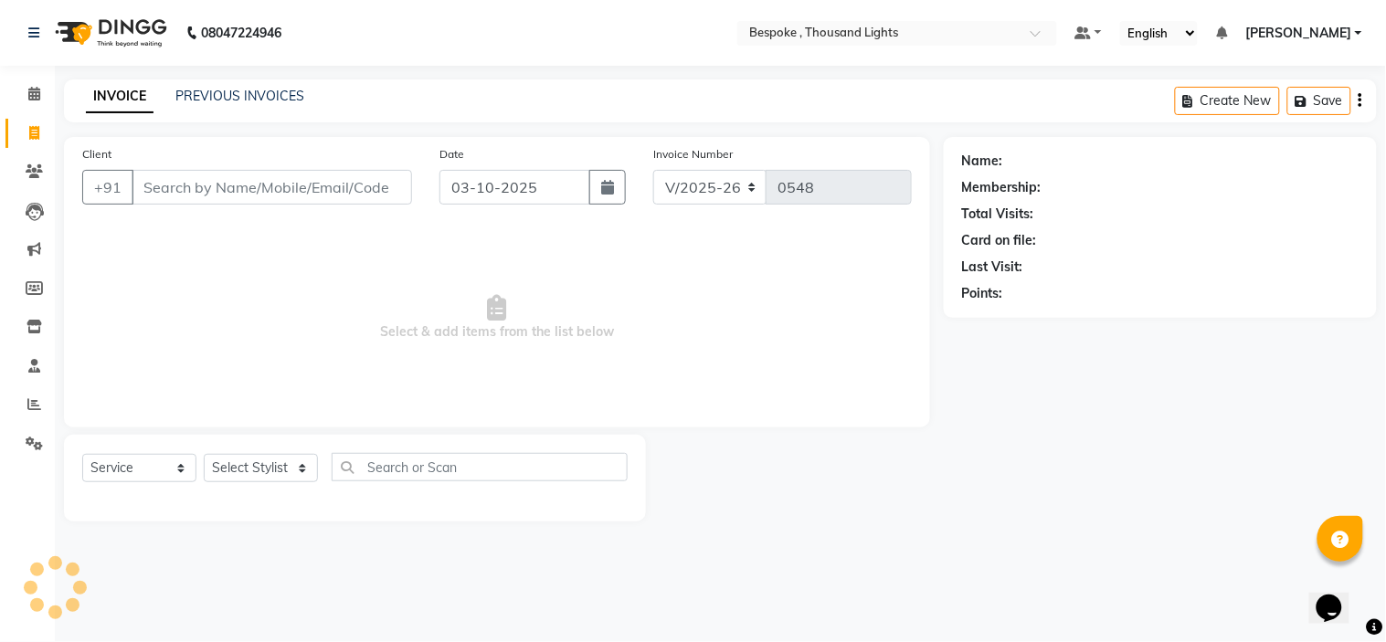  I want to click on label: Client, so click(97, 154).